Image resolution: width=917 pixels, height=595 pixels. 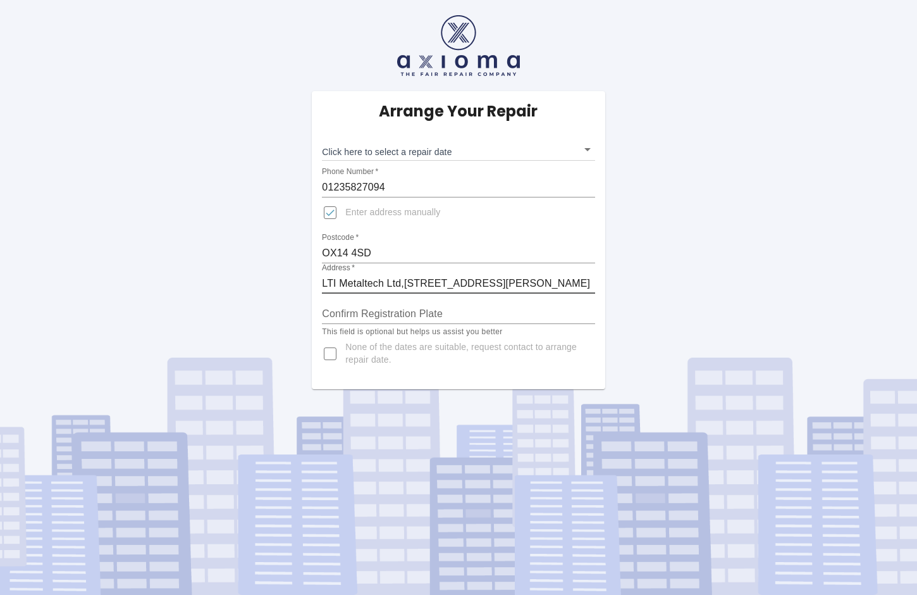 I want to click on label: Address, so click(x=338, y=268).